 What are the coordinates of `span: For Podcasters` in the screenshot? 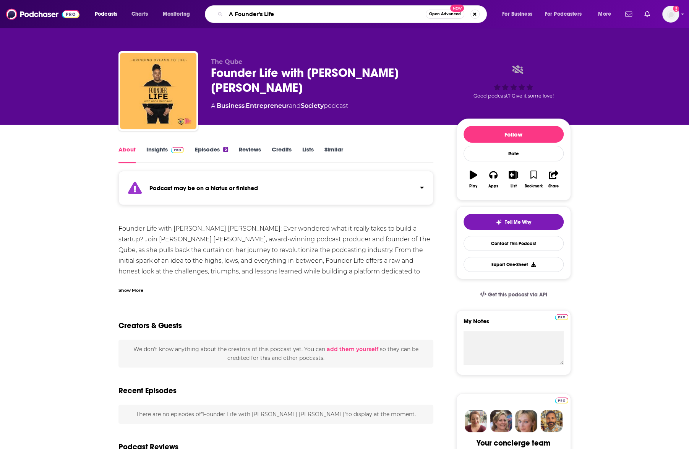 It's located at (563, 14).